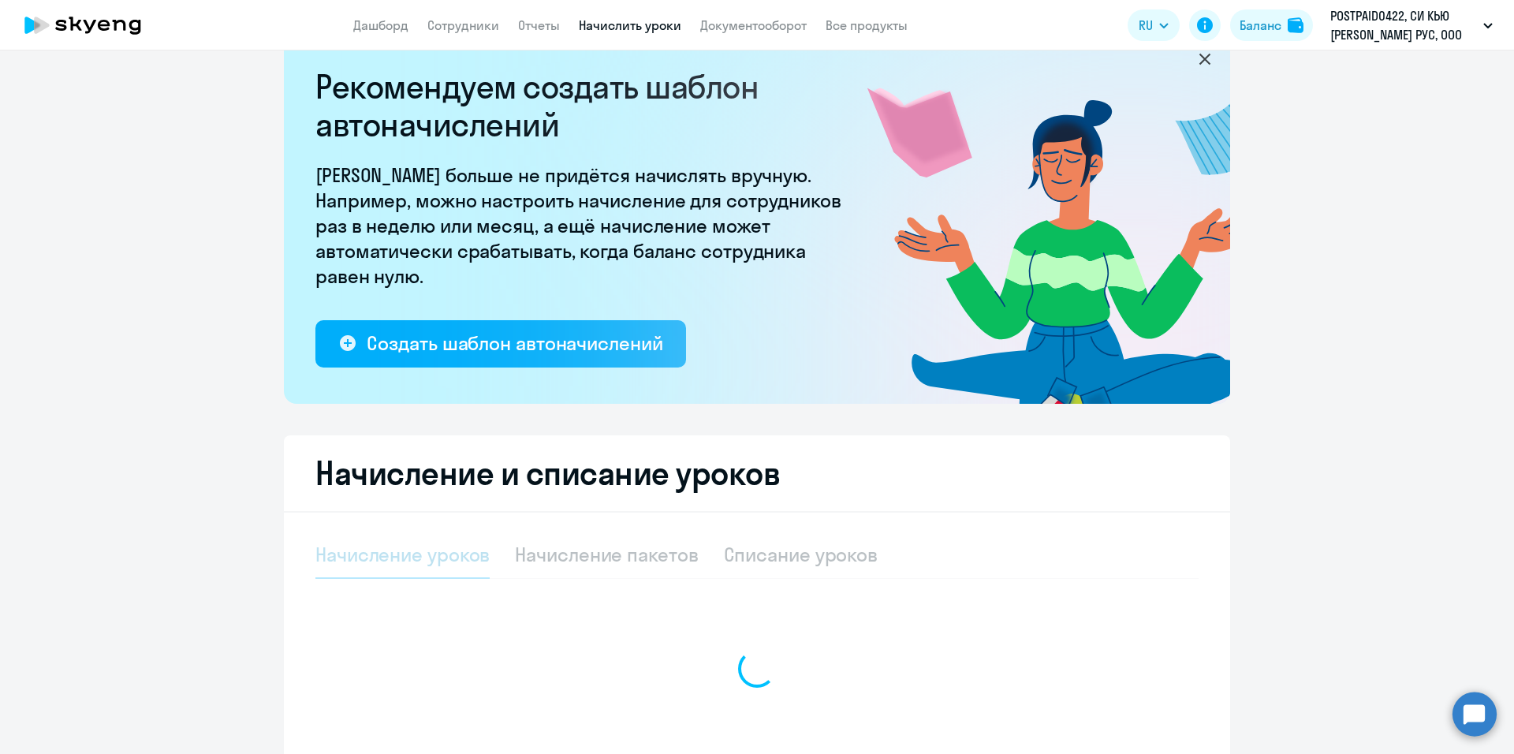 This screenshot has width=1514, height=754. What do you see at coordinates (1260, 25) in the screenshot?
I see `div: Баланс` at bounding box center [1260, 25].